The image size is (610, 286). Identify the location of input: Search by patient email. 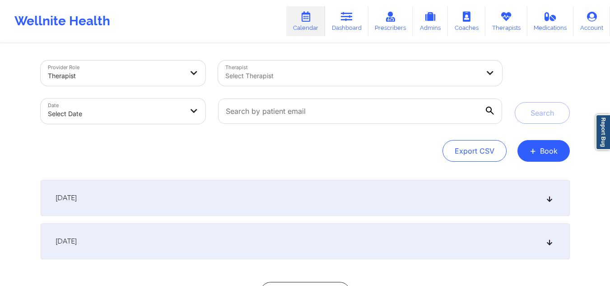
(360, 111).